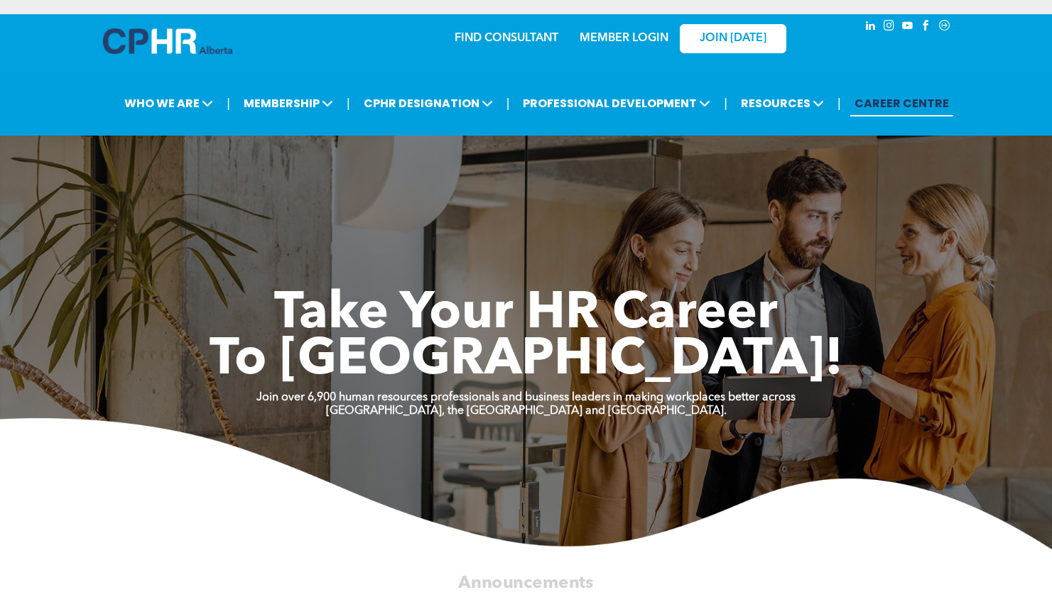 The image size is (1052, 607). What do you see at coordinates (525, 583) in the screenshot?
I see `span: Announcements` at bounding box center [525, 583].